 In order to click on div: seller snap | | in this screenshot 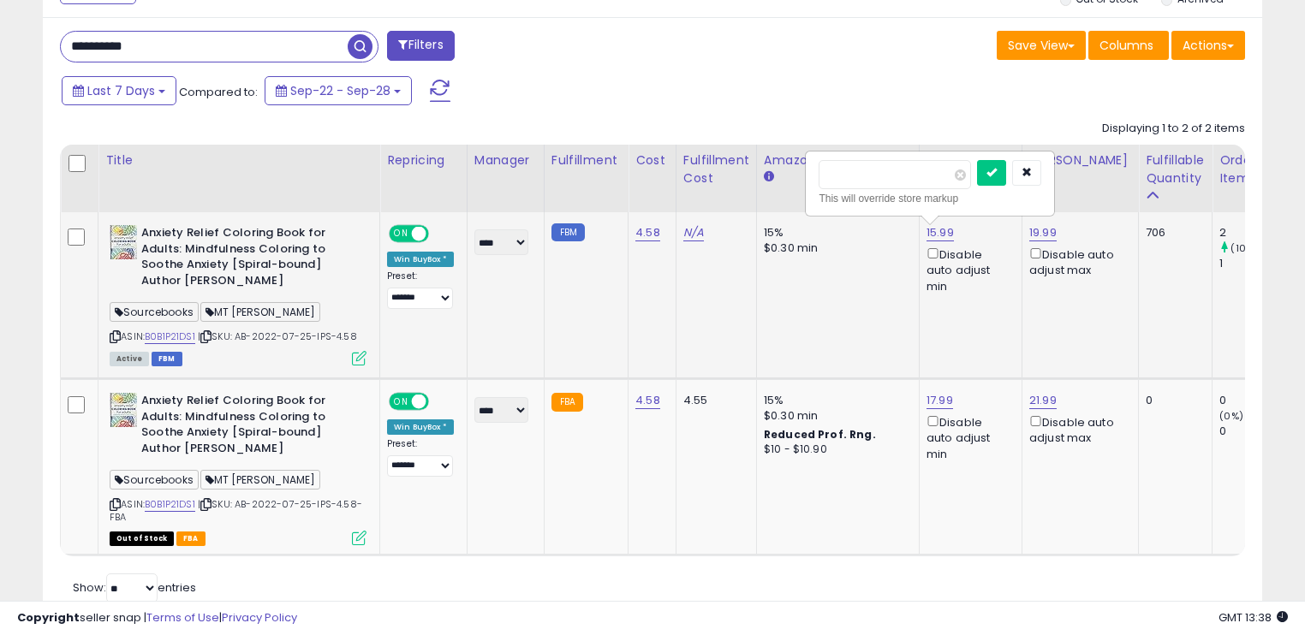, I will do `click(157, 618)`.